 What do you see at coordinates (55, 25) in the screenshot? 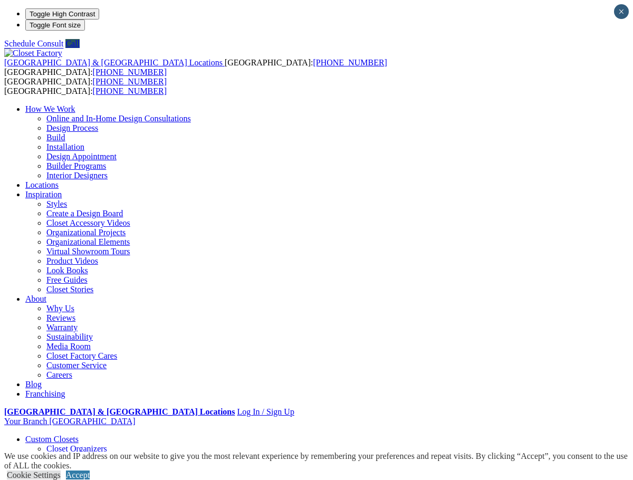
I see `button: Toggle Font size` at bounding box center [55, 25].